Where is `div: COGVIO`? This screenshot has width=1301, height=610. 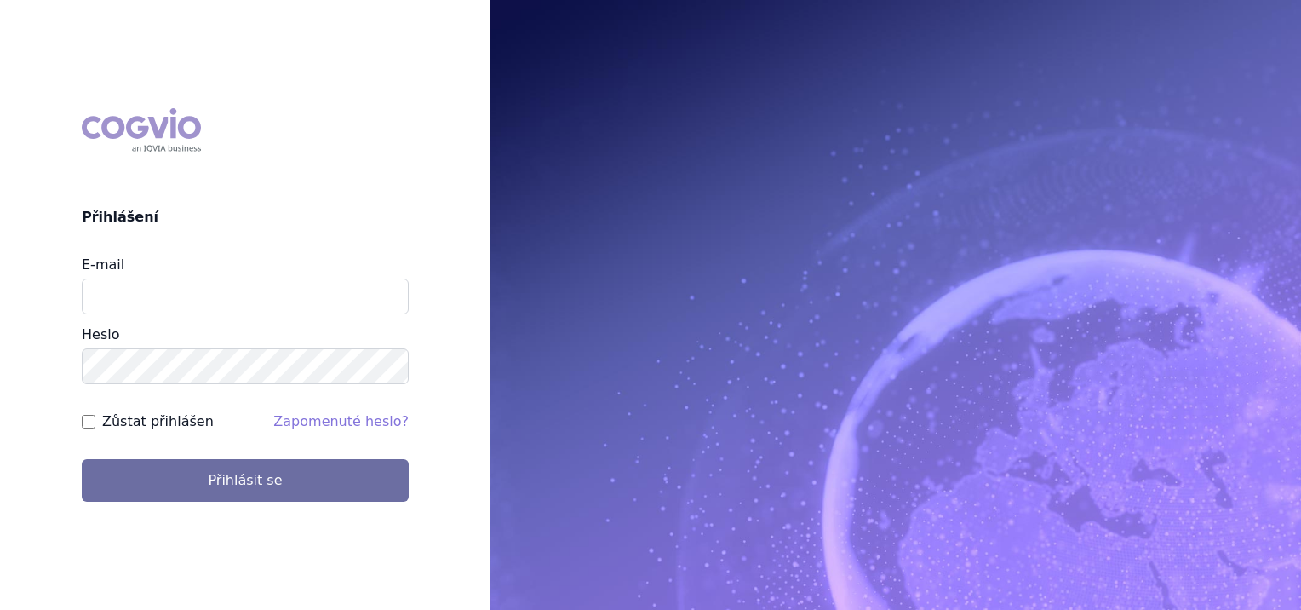 div: COGVIO is located at coordinates (141, 130).